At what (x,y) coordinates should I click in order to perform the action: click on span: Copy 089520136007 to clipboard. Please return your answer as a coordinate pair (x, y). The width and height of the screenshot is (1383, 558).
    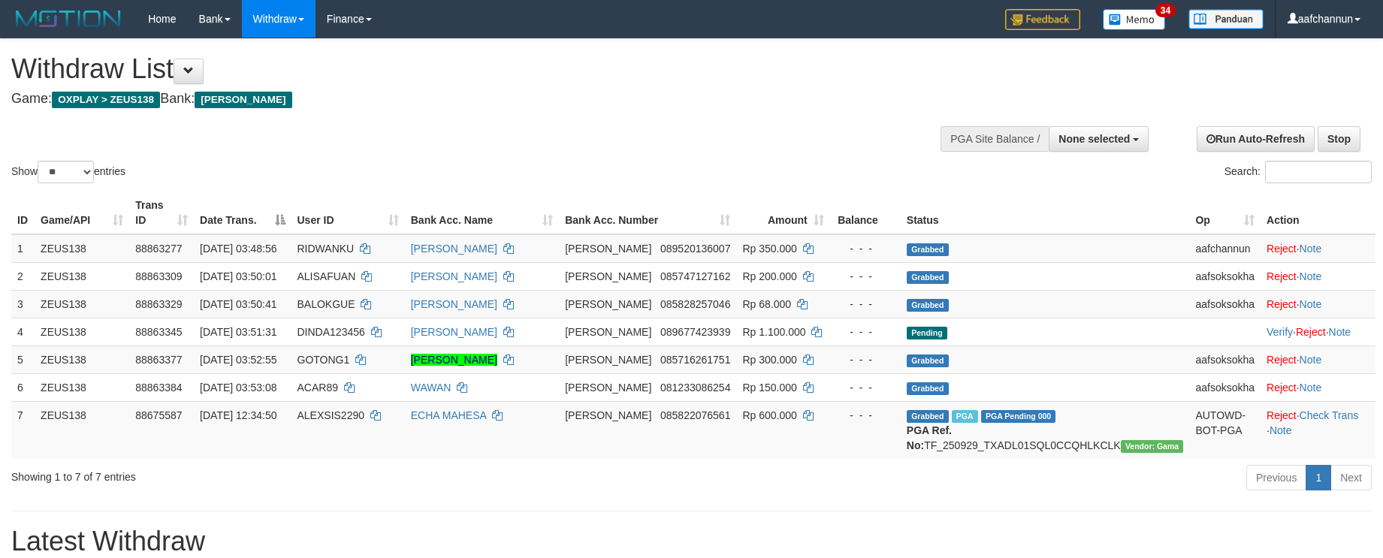
    Looking at the image, I should click on (695, 249).